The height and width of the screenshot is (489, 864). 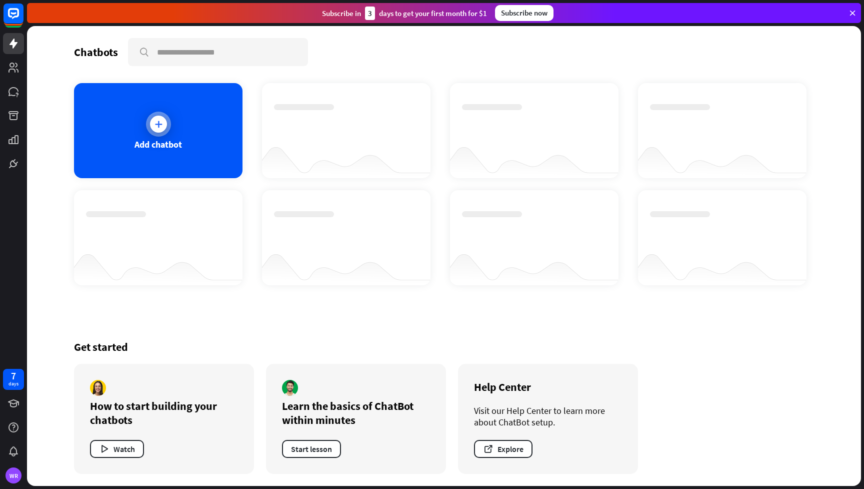 I want to click on div: Help Center, so click(x=548, y=387).